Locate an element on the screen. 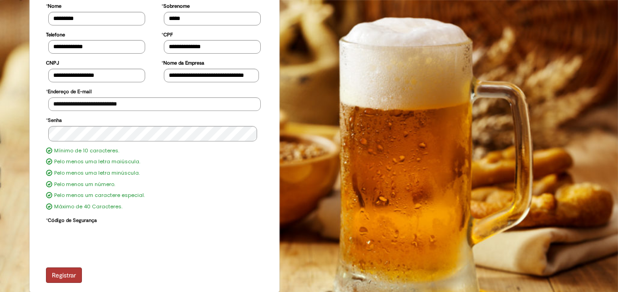 This screenshot has width=618, height=292. label: Máximo de 40 Caracteres. is located at coordinates (88, 207).